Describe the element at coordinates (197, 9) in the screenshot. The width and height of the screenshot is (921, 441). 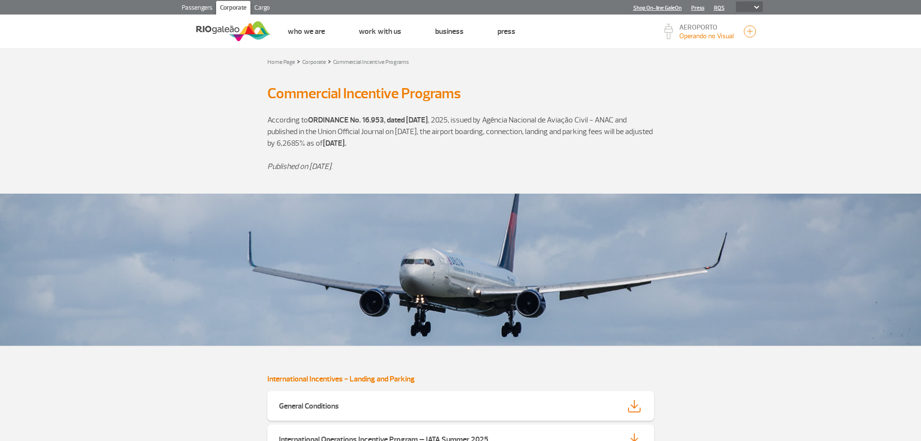
I see `a: Passengers` at that location.